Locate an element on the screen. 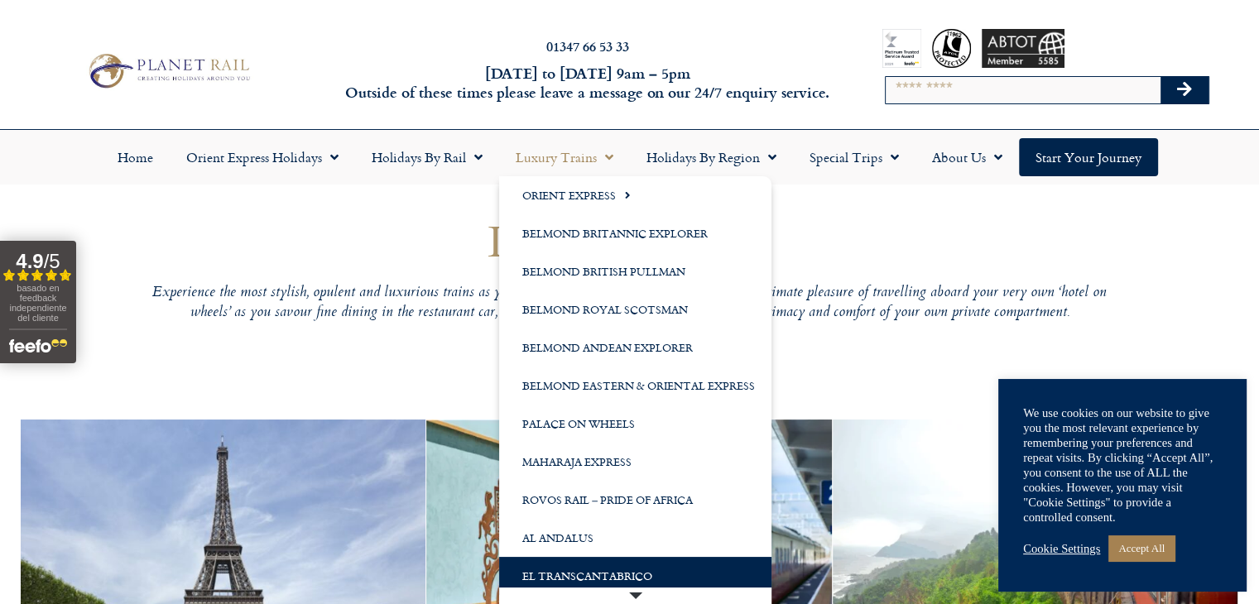 This screenshot has height=604, width=1259. a: Maharaja Express is located at coordinates (635, 462).